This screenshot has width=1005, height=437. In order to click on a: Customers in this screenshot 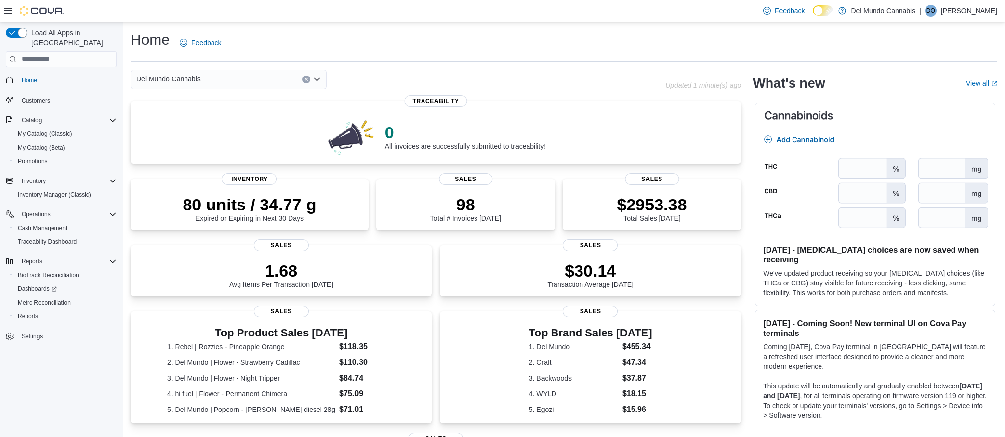, I will do `click(36, 101)`.